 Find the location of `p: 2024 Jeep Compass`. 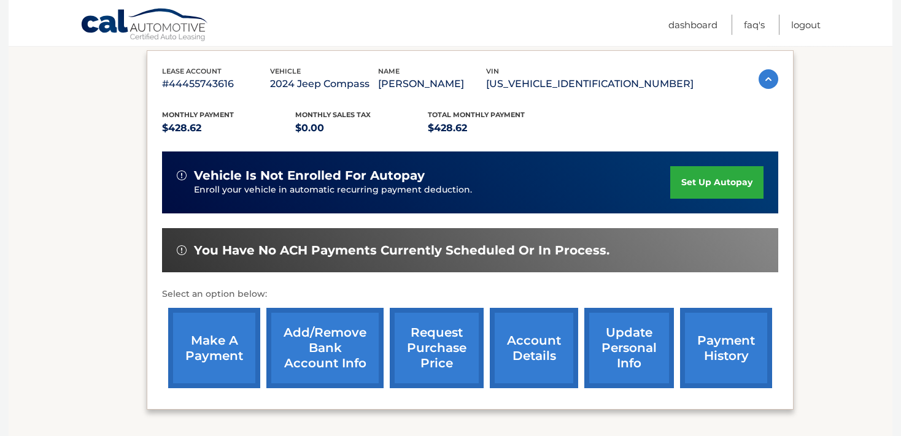

p: 2024 Jeep Compass is located at coordinates (324, 84).